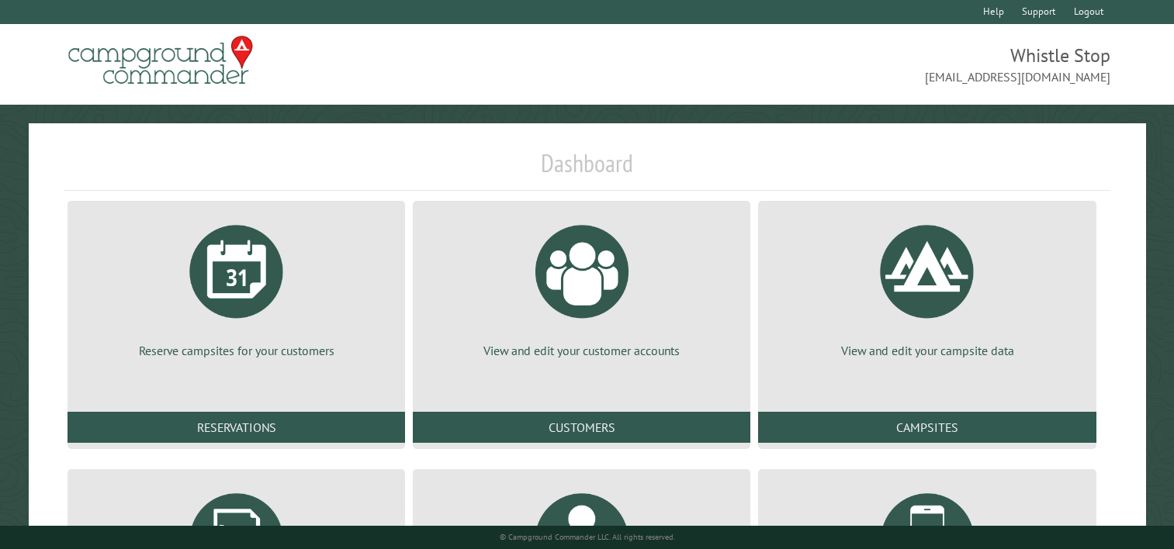  I want to click on a: Reservations, so click(236, 428).